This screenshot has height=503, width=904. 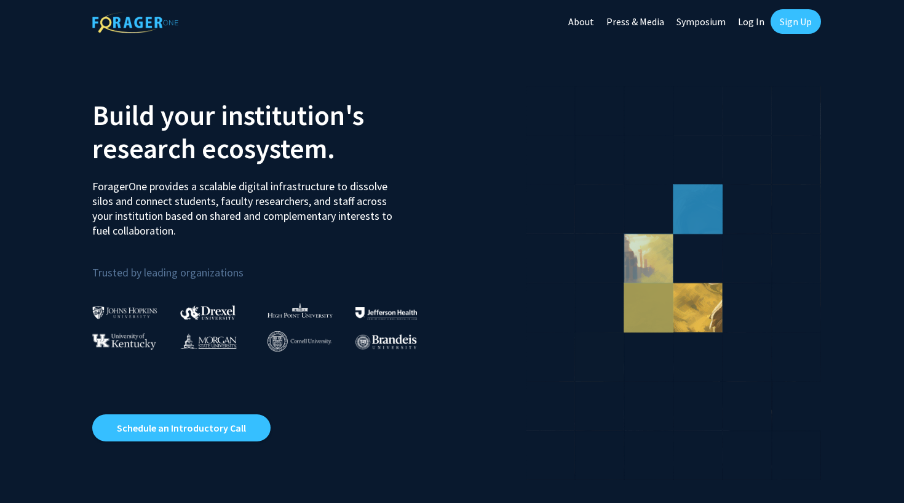 What do you see at coordinates (386, 313) in the screenshot?
I see `img: Thomas Jefferson University` at bounding box center [386, 313].